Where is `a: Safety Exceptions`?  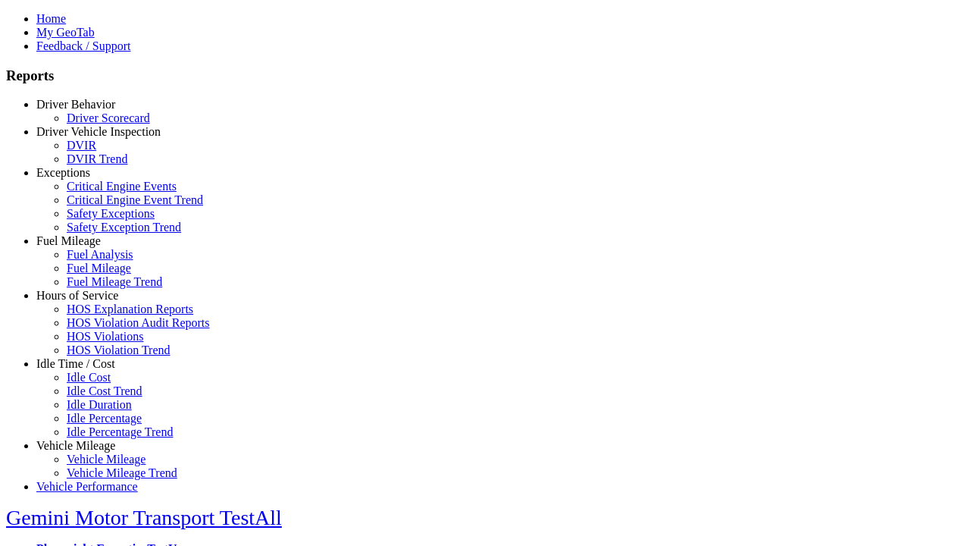
a: Safety Exceptions is located at coordinates (111, 213).